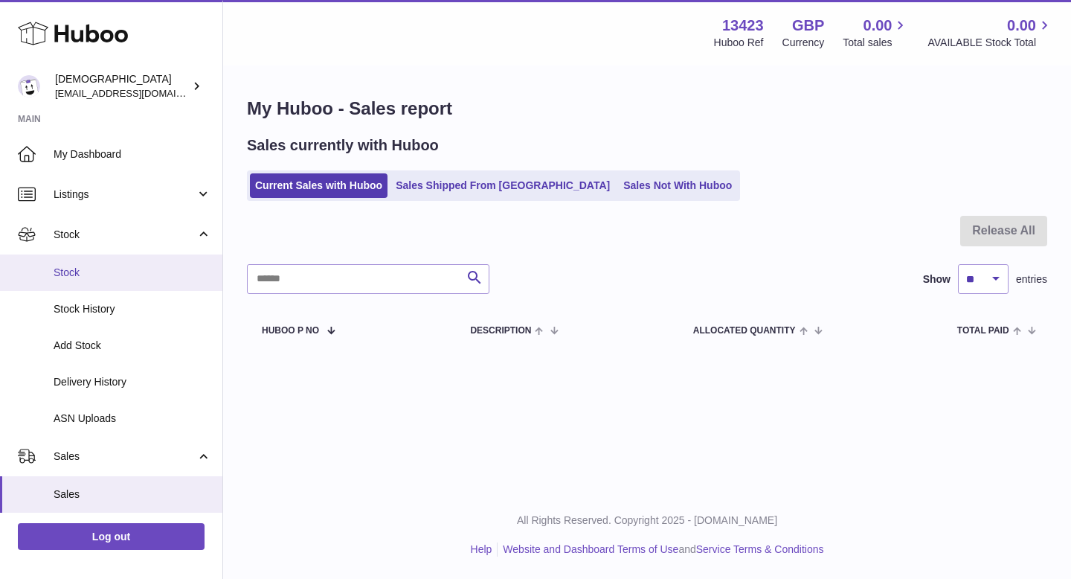  Describe the element at coordinates (990, 42) in the screenshot. I see `span: AVAILABLE Stock Total` at that location.